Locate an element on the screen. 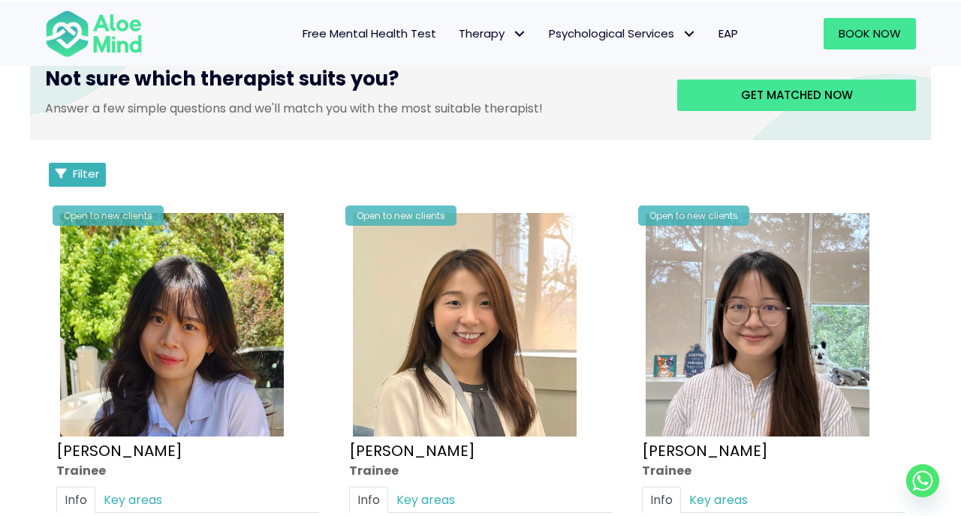  a: Whatsapp is located at coordinates (922, 481).